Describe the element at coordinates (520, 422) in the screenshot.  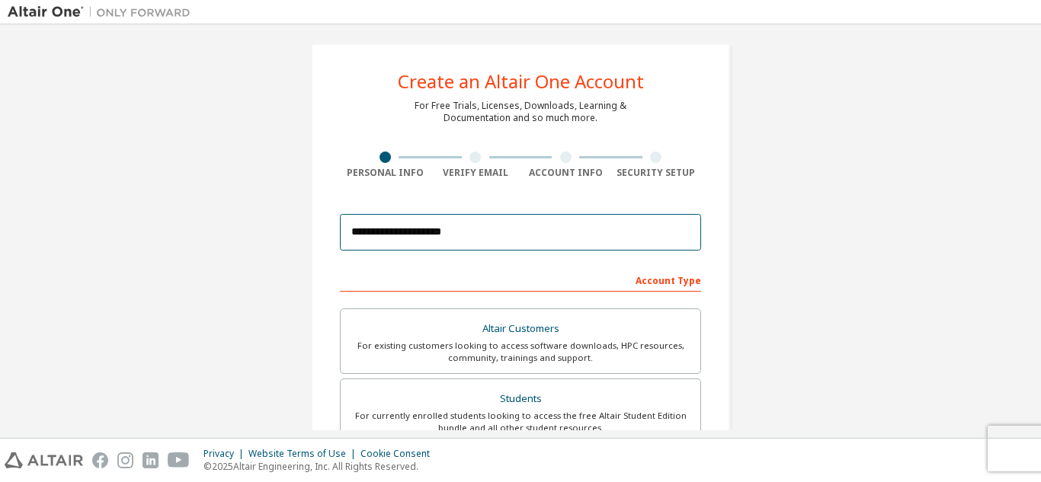
I see `div: For currently enrolled students looking to access the free Altair Student Edition bundle and all ...` at that location.